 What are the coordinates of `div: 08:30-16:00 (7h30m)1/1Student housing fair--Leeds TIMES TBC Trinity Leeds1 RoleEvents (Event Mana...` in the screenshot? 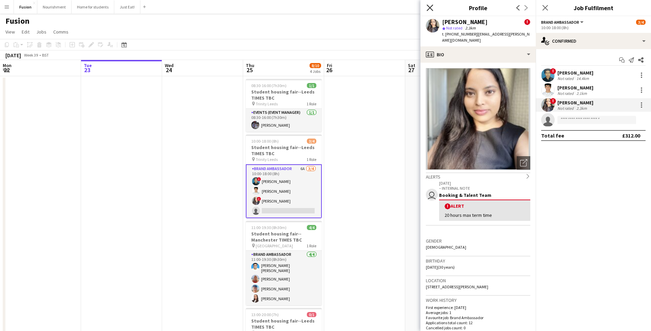 It's located at (284, 106).